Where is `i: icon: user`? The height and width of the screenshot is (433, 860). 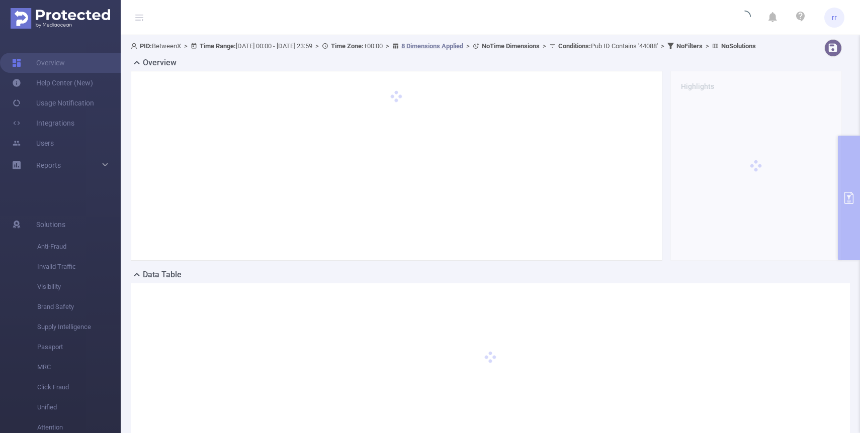
i: icon: user is located at coordinates (135, 46).